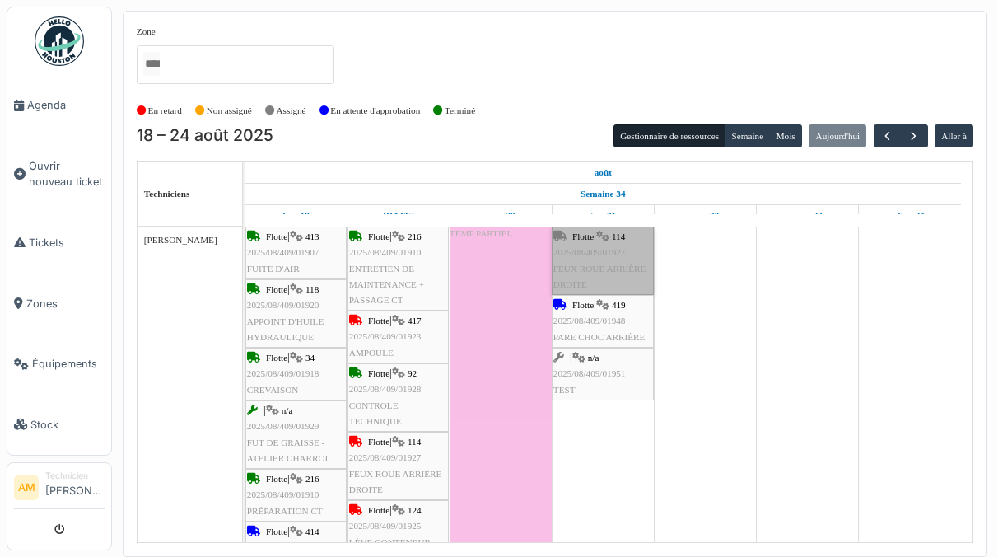 The height and width of the screenshot is (557, 998). What do you see at coordinates (669, 136) in the screenshot?
I see `button: Gestionnaire de ressources` at bounding box center [669, 136].